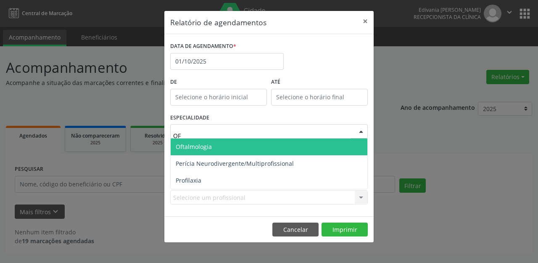  I want to click on button: Imprimir, so click(344, 229).